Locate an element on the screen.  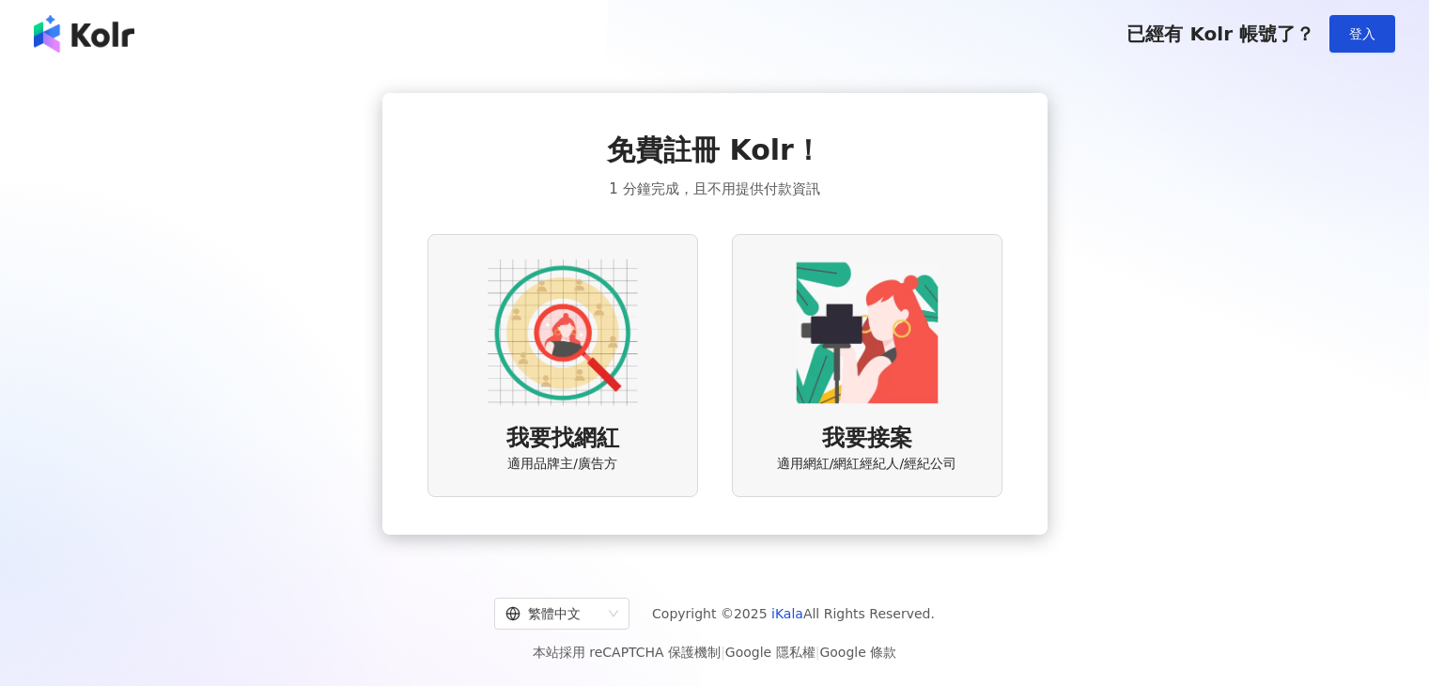
span: 已經有 Kolr 帳號了？ is located at coordinates (1220, 34).